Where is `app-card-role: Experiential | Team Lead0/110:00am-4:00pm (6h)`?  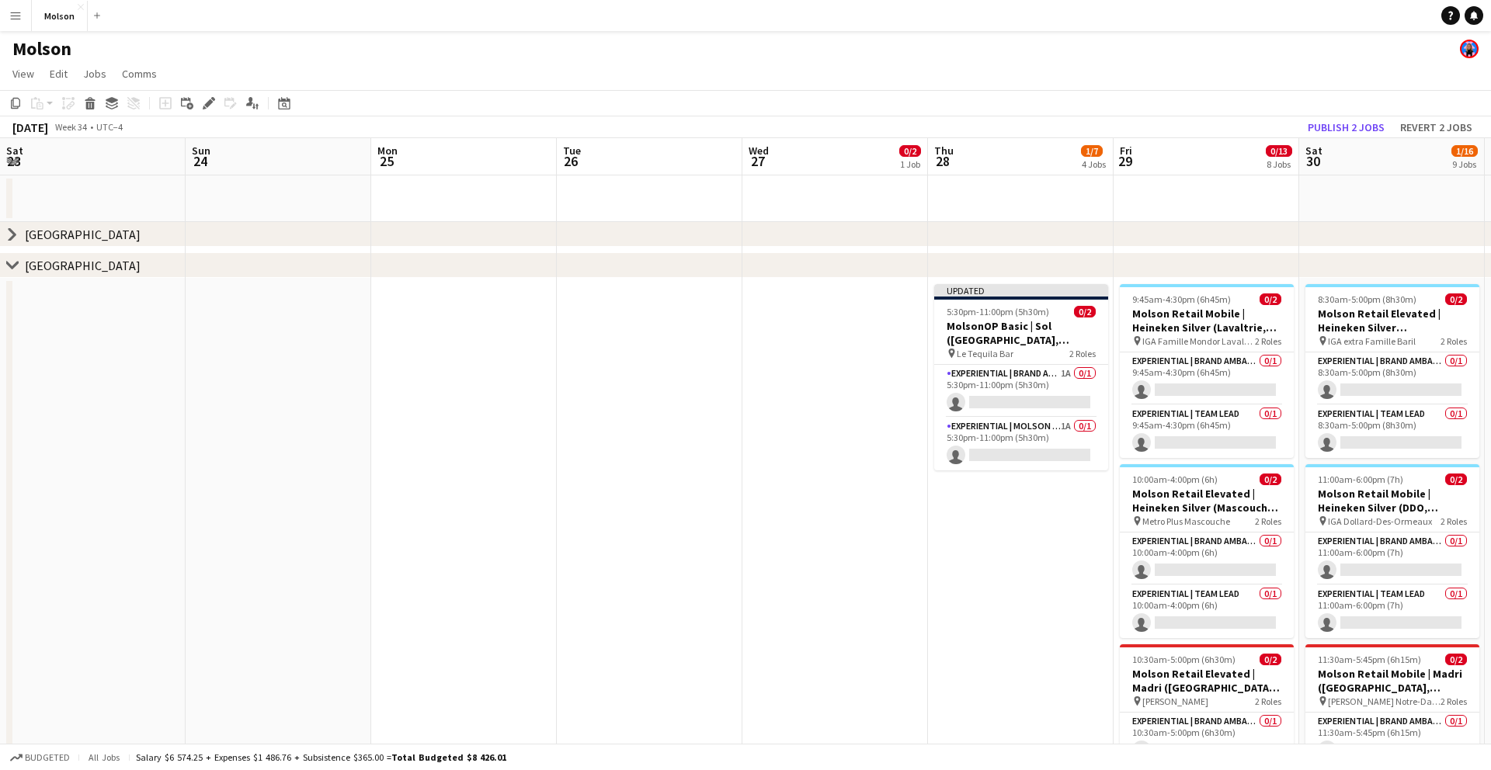 app-card-role: Experiential | Team Lead0/110:00am-4:00pm (6h) is located at coordinates (1207, 612).